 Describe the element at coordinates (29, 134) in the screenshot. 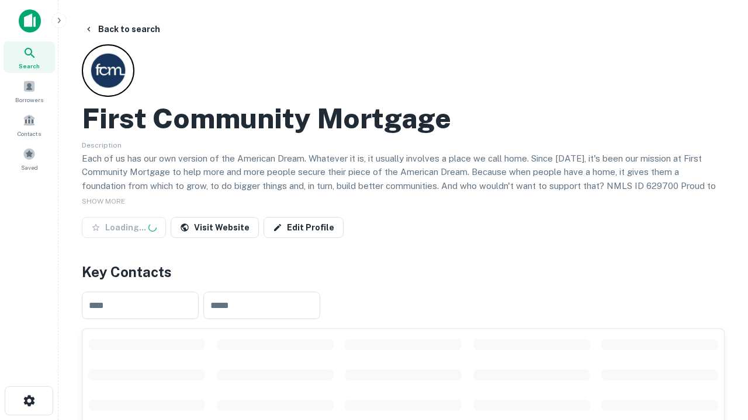

I see `span: Contacts` at that location.